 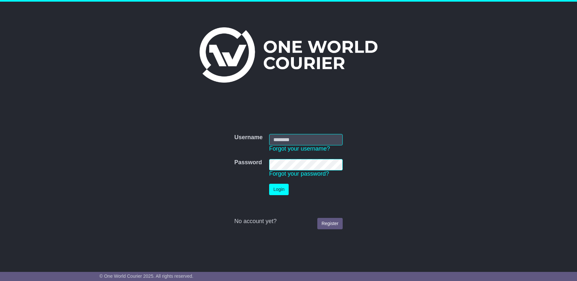 I want to click on a: Forgot your password?, so click(x=299, y=174).